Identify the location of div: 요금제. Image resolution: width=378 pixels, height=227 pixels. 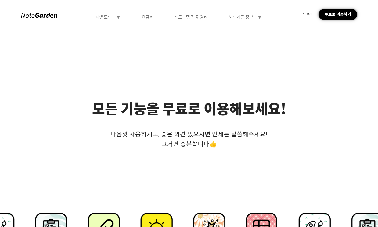
(147, 17).